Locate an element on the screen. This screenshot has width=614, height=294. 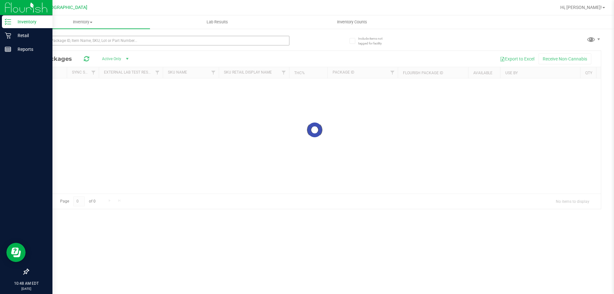
inline-svg: Inventory is located at coordinates (8, 22).